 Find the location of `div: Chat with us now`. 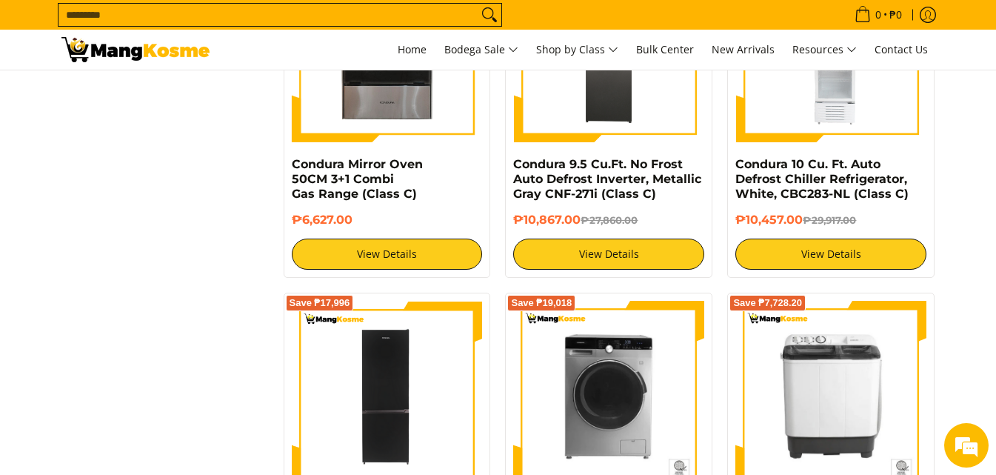

div: Chat with us now is located at coordinates (163, 93).